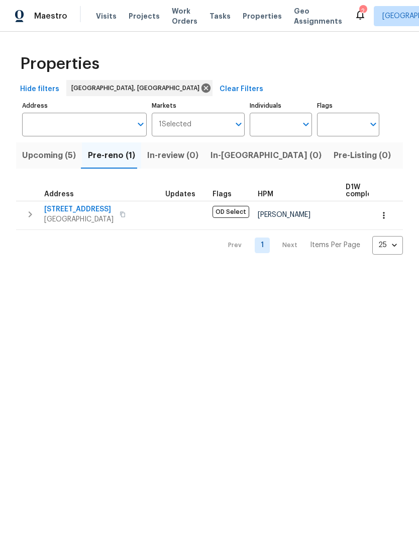  I want to click on span: Address, so click(59, 194).